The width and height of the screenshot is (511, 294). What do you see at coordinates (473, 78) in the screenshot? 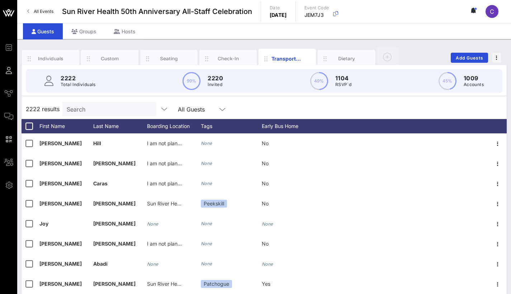
I see `p: 1009` at bounding box center [473, 78].